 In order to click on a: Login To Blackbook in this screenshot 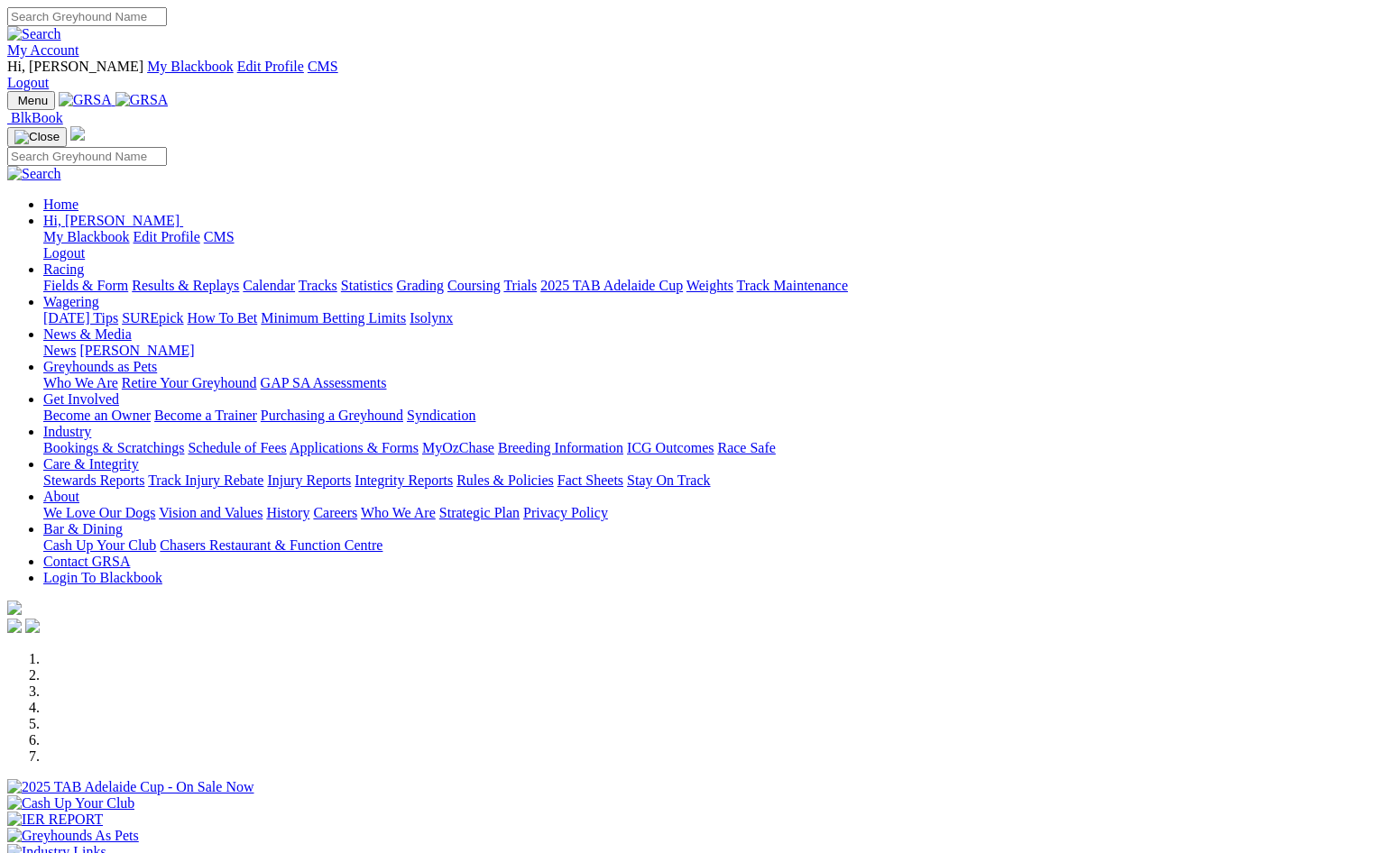, I will do `click(103, 577)`.